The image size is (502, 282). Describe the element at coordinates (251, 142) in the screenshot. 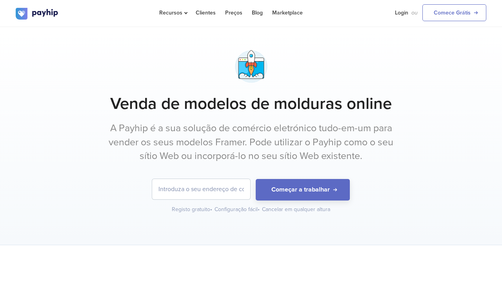

I see `p: A Payhip é a sua solução de comércio eletrónico tudo-em-um para vender os seus modelos Framer. Po...` at that location.